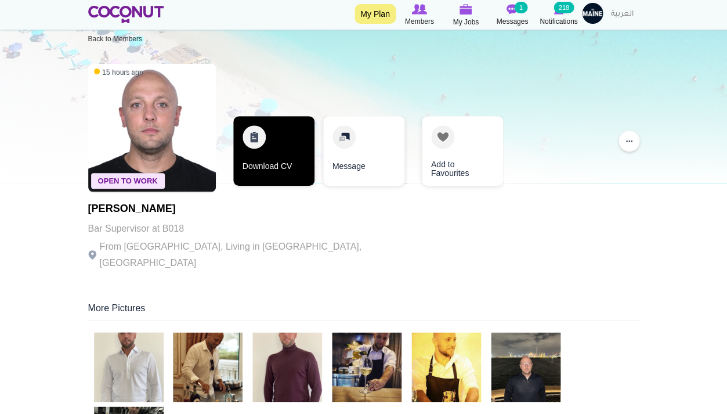 This screenshot has height=414, width=727. What do you see at coordinates (248, 229) in the screenshot?
I see `p: Bar Supervisor at B018` at bounding box center [248, 229].